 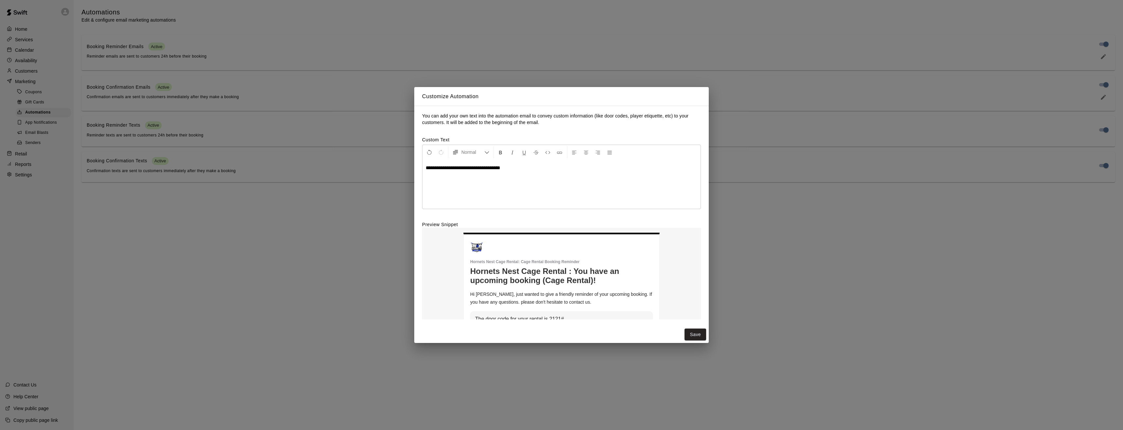 I want to click on button: Left Align, so click(x=574, y=152).